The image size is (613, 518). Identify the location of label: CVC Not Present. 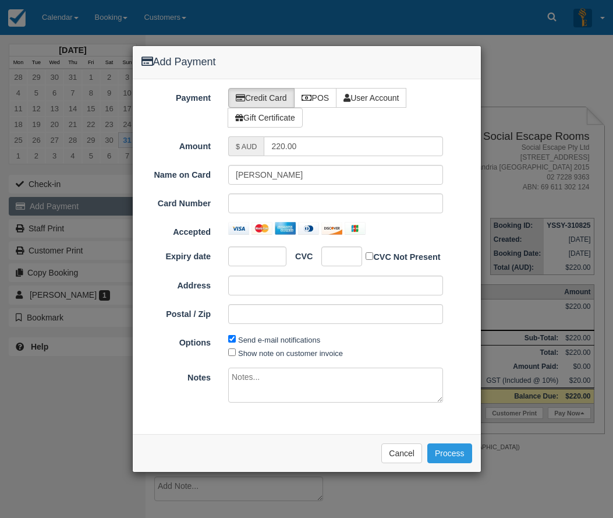
(403, 256).